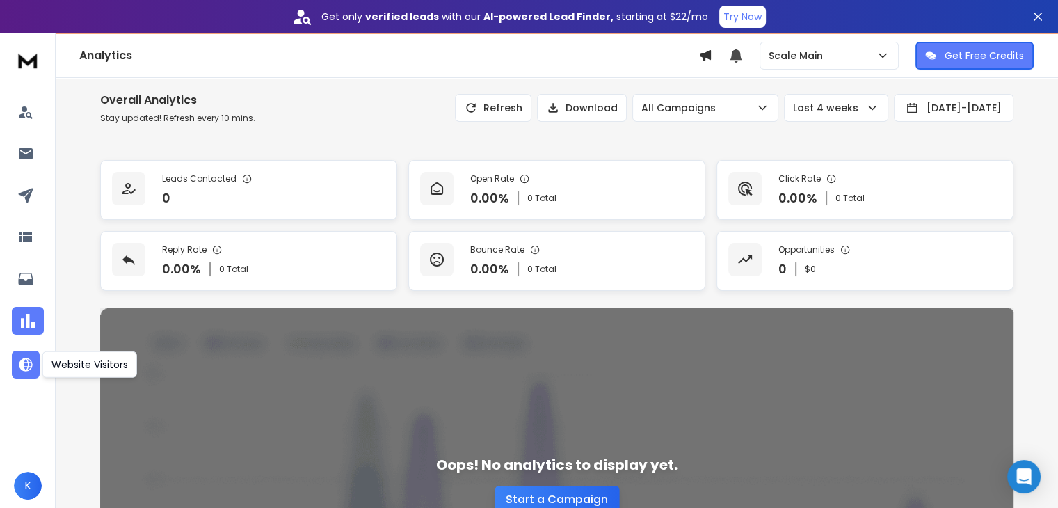 The image size is (1058, 508). What do you see at coordinates (799, 56) in the screenshot?
I see `p: Scale Main` at bounding box center [799, 56].